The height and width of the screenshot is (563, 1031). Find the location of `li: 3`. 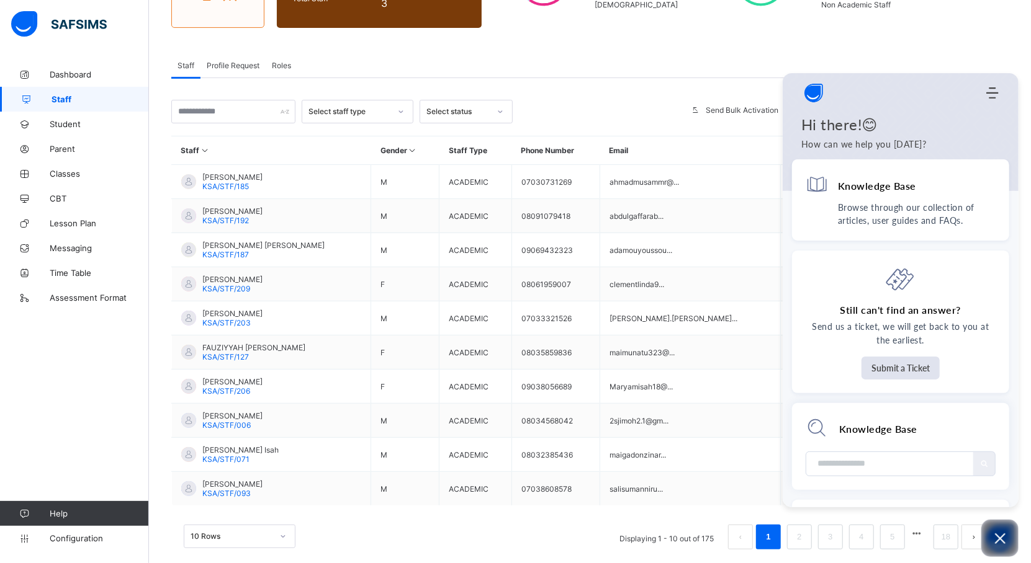

li: 3 is located at coordinates (830, 537).